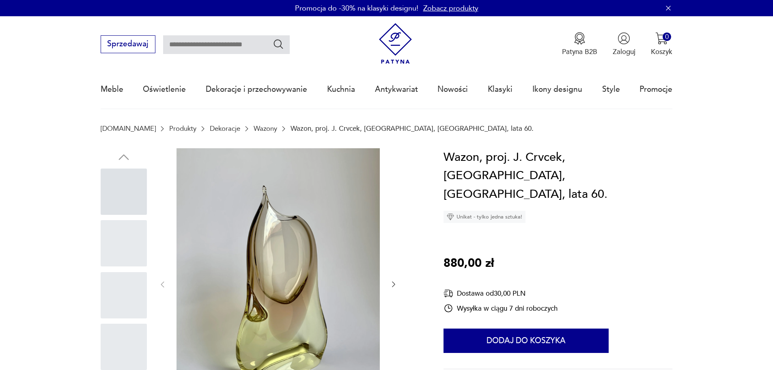 The height and width of the screenshot is (370, 773). What do you see at coordinates (624, 38) in the screenshot?
I see `img: Ikonka użytkownika` at bounding box center [624, 38].